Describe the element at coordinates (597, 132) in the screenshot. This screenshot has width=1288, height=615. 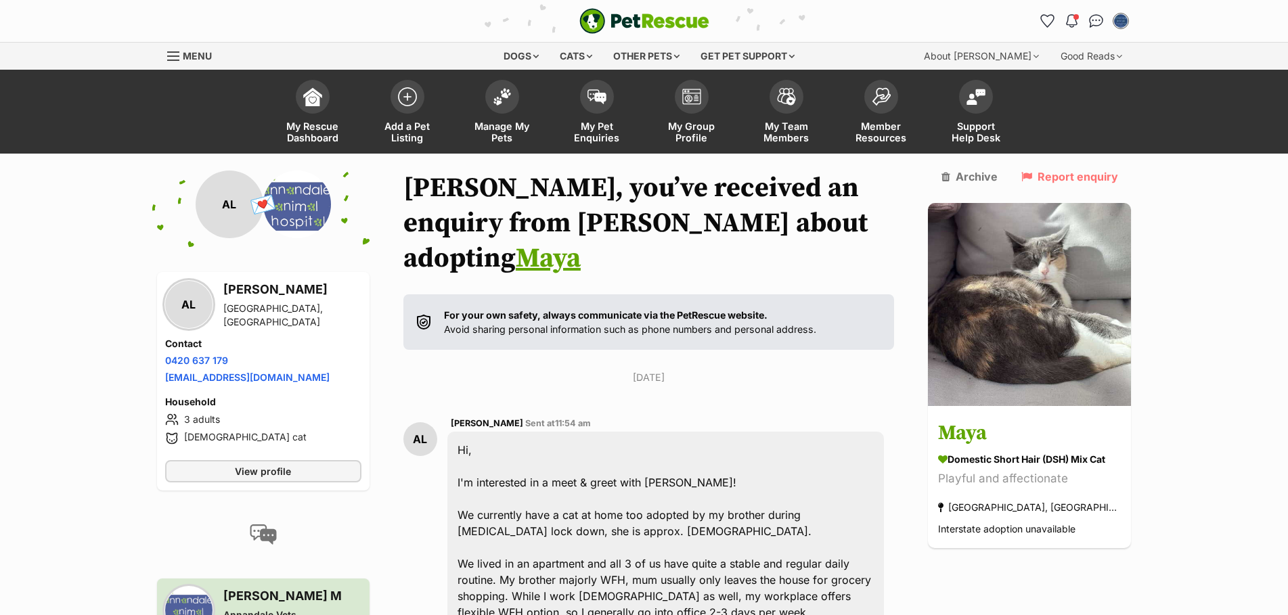
I see `span: My Pet Enquiries` at that location.